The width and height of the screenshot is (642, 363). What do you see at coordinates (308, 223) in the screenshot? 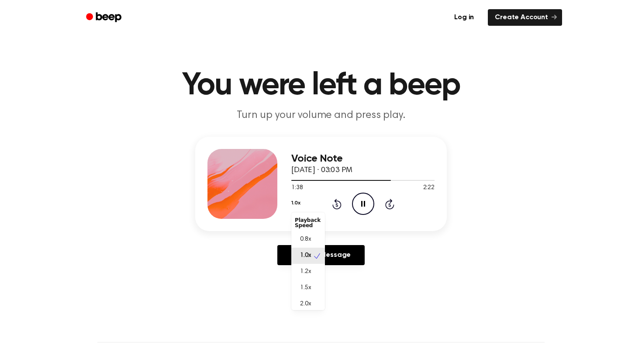
I see `div: Playback Speed` at bounding box center [308, 223].